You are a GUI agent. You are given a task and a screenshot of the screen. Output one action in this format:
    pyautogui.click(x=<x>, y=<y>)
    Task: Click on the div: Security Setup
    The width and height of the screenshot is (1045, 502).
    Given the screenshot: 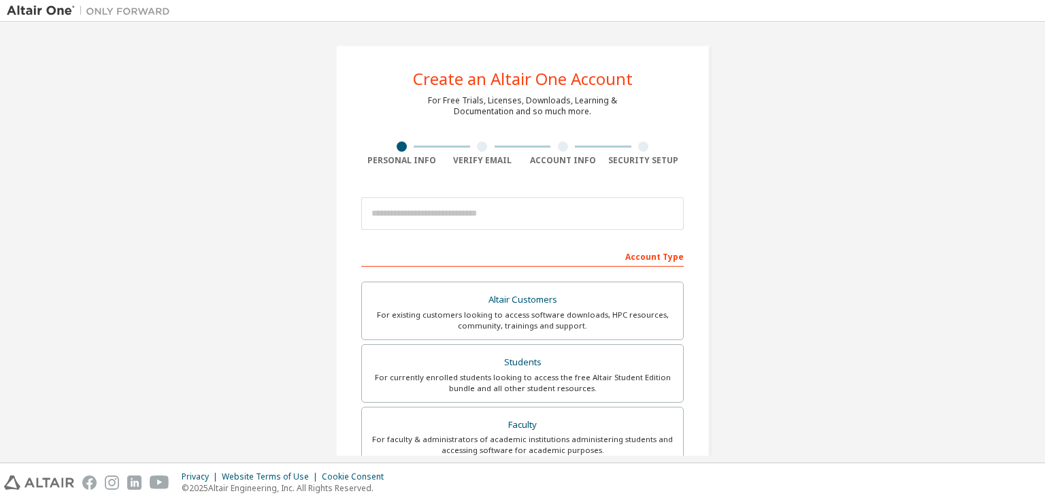 What is the action you would take?
    pyautogui.click(x=644, y=161)
    